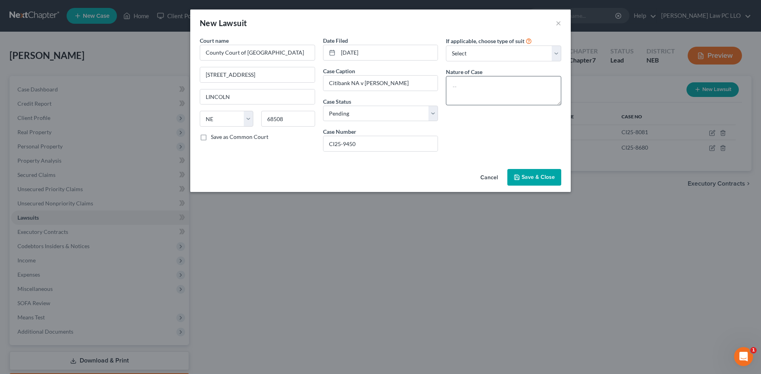 This screenshot has width=761, height=374. What do you see at coordinates (485, 41) in the screenshot?
I see `label: If applicable, choose type of suit` at bounding box center [485, 41].